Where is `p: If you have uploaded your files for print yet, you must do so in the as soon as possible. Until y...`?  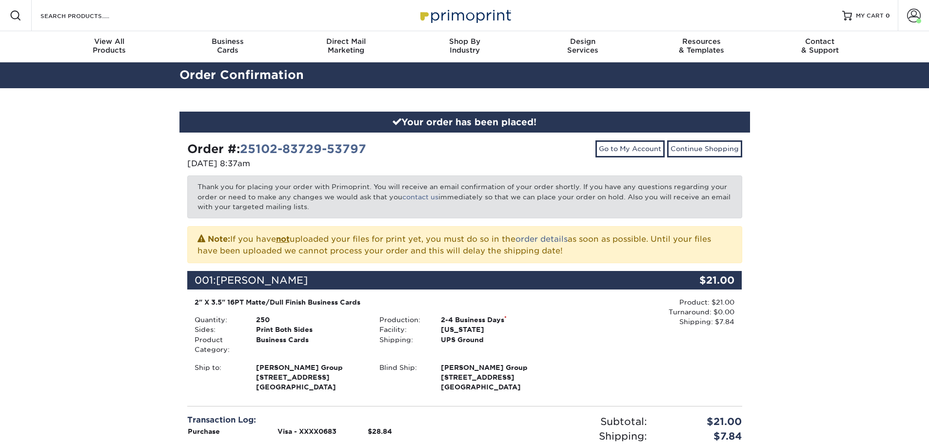
p: If you have uploaded your files for print yet, you must do so in the as soon as possible. Until y... is located at coordinates (465, 245).